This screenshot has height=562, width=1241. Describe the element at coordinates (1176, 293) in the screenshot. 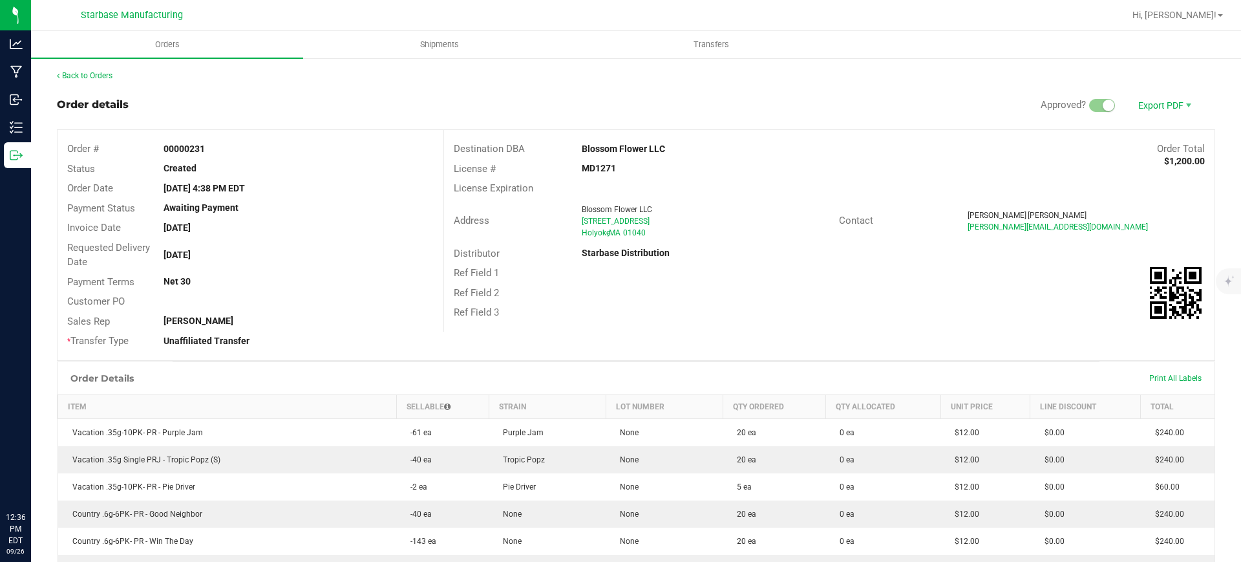

I see `qrcode: 00000231` at that location.